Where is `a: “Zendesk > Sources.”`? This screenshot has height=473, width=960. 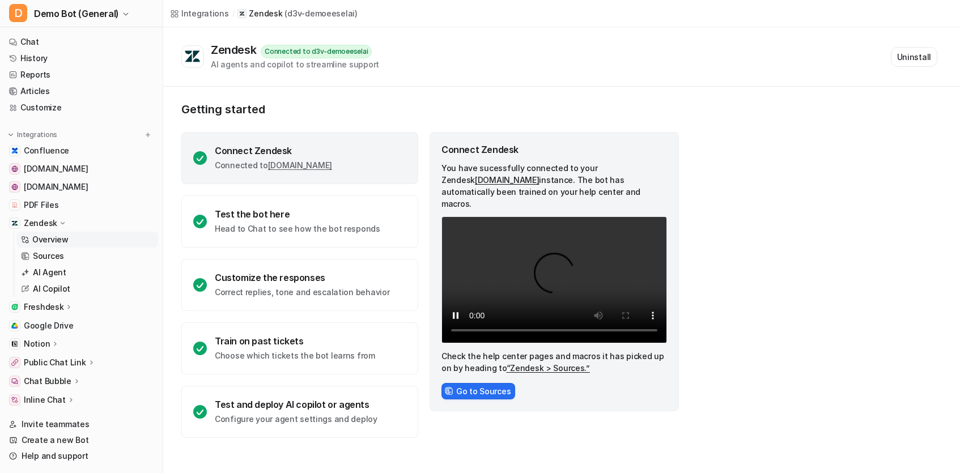
a: “Zendesk > Sources.” is located at coordinates (548, 368).